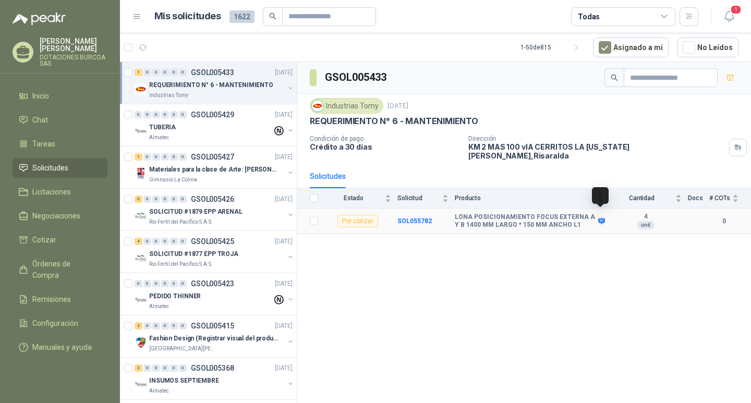 Image resolution: width=751 pixels, height=403 pixels. What do you see at coordinates (729, 17) in the screenshot?
I see `button: 1` at bounding box center [729, 17].